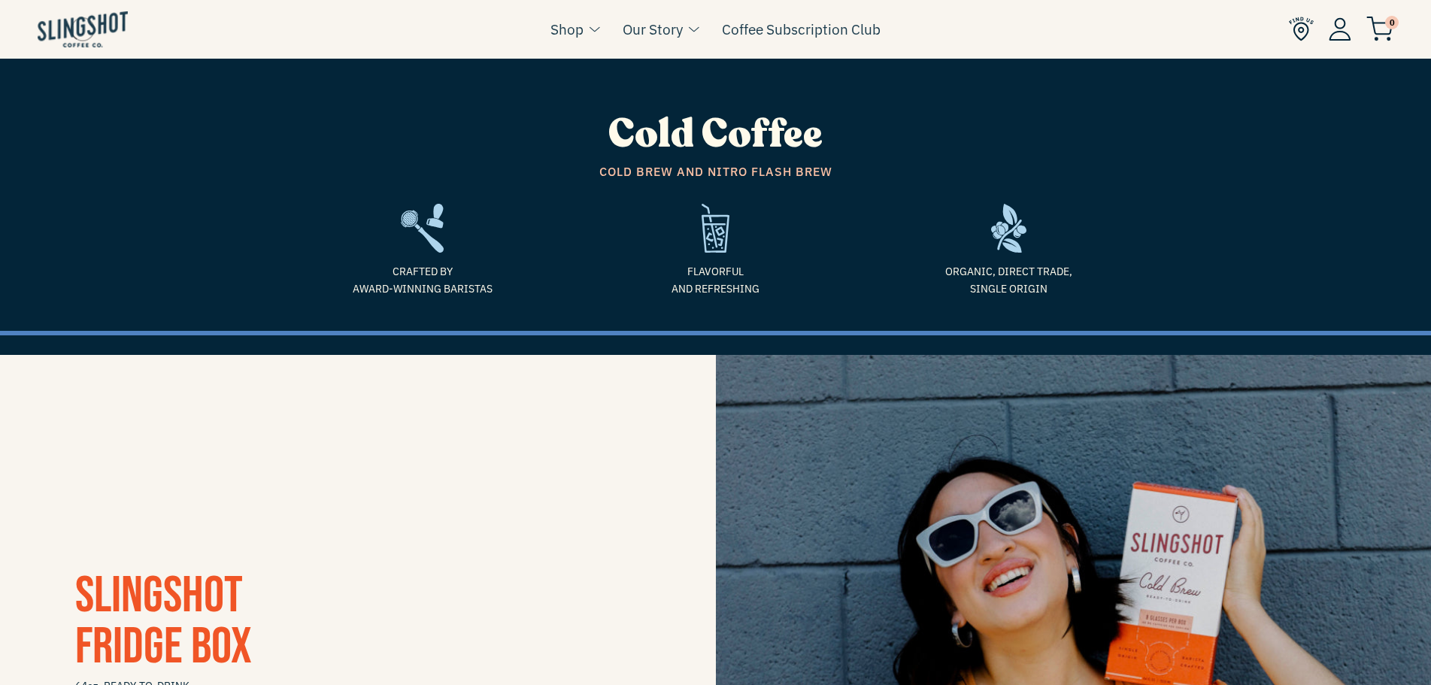  What do you see at coordinates (715, 228) in the screenshot?
I see `img: refreshing-1635975143169.svg` at bounding box center [715, 228].